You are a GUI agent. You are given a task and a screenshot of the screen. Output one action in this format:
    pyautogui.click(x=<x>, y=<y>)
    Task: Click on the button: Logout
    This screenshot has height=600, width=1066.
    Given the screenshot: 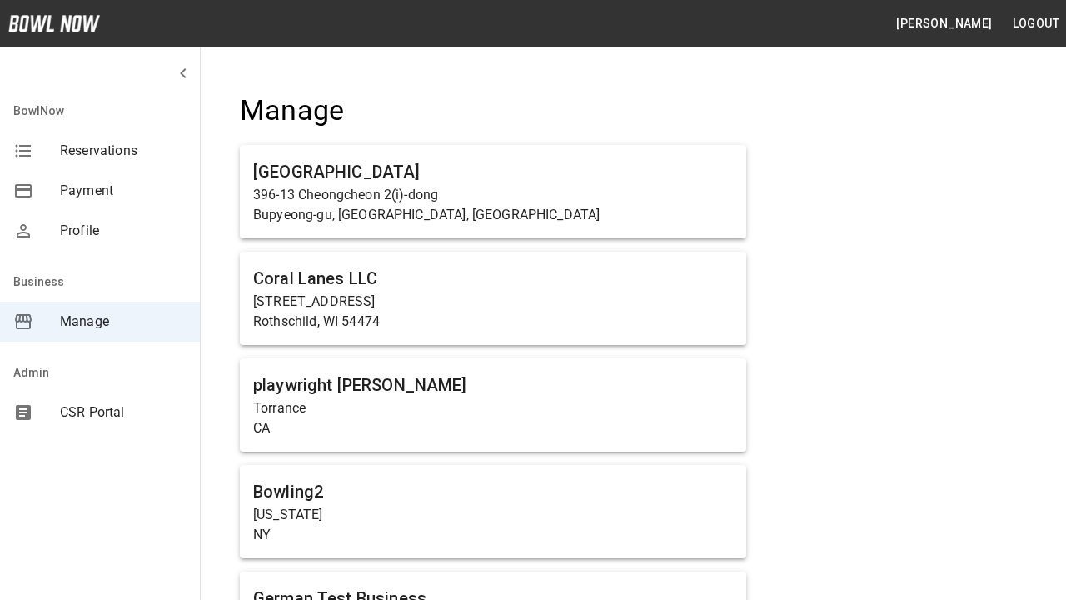 What is the action you would take?
    pyautogui.click(x=1036, y=23)
    